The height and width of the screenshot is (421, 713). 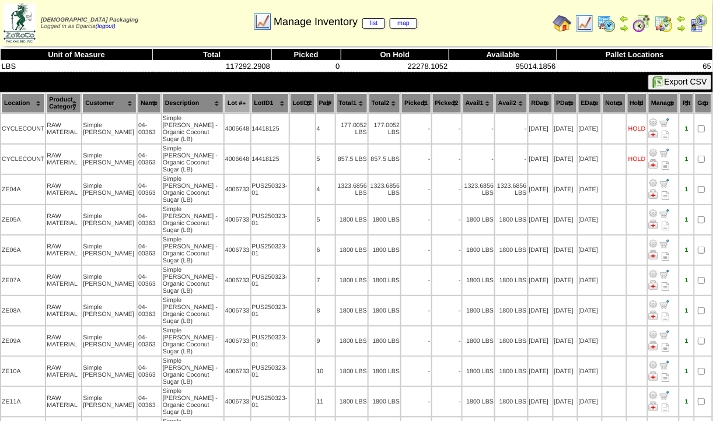 What do you see at coordinates (325, 103) in the screenshot?
I see `th: Pal#` at bounding box center [325, 103].